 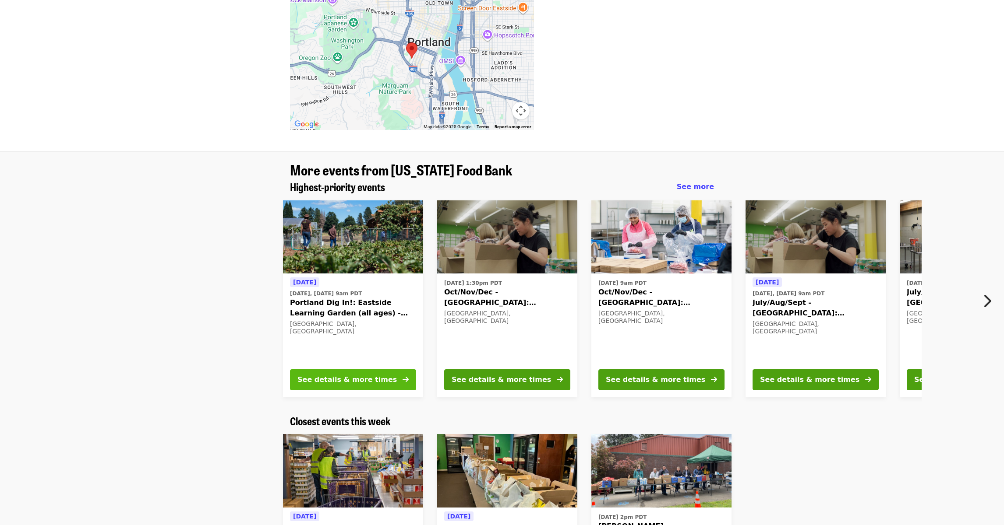 What do you see at coordinates (307, 124) in the screenshot?
I see `img: Google` at bounding box center [307, 124].